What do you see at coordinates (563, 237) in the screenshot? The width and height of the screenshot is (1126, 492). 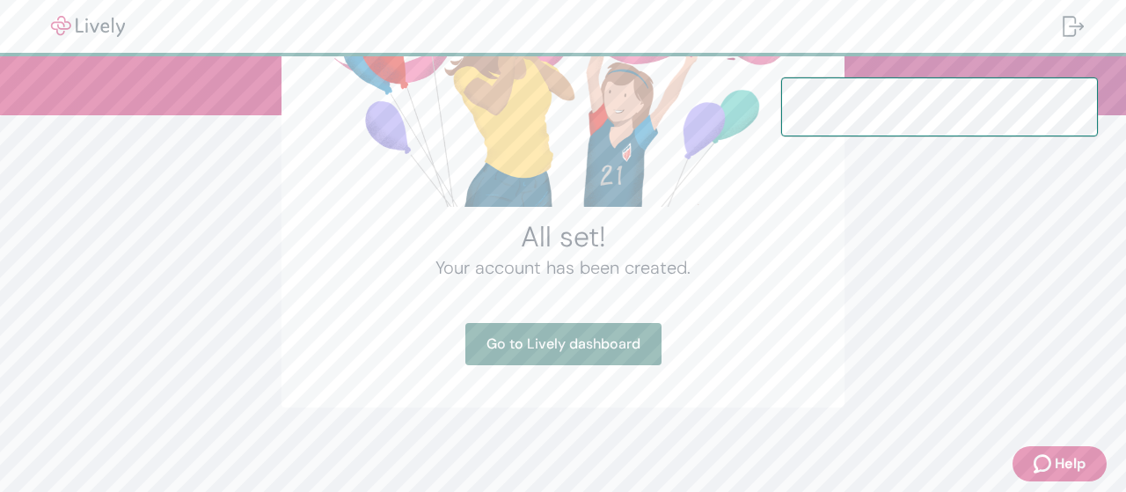 I see `h2: All set!` at bounding box center [563, 237].